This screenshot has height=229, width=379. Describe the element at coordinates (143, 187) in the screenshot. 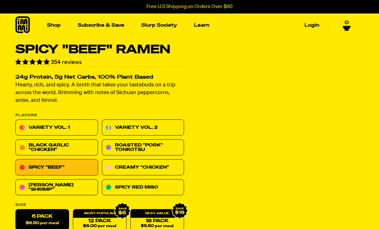

I see `a: Spicy Red Miso` at that location.